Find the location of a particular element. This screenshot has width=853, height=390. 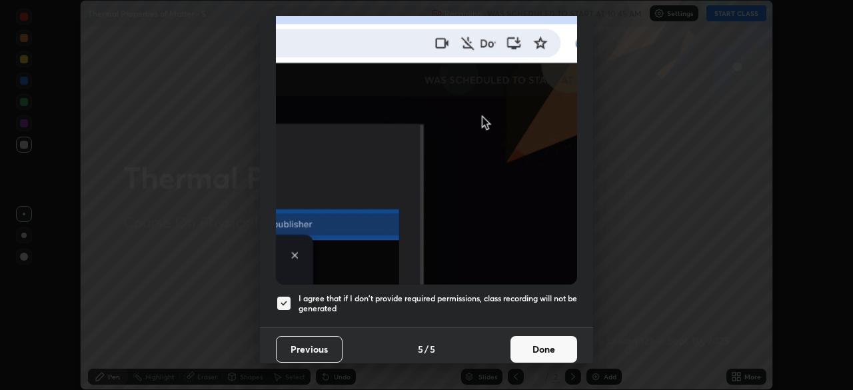

h5: I agree that if I don't provide required permissions, class recording will not be generated is located at coordinates (438, 303).